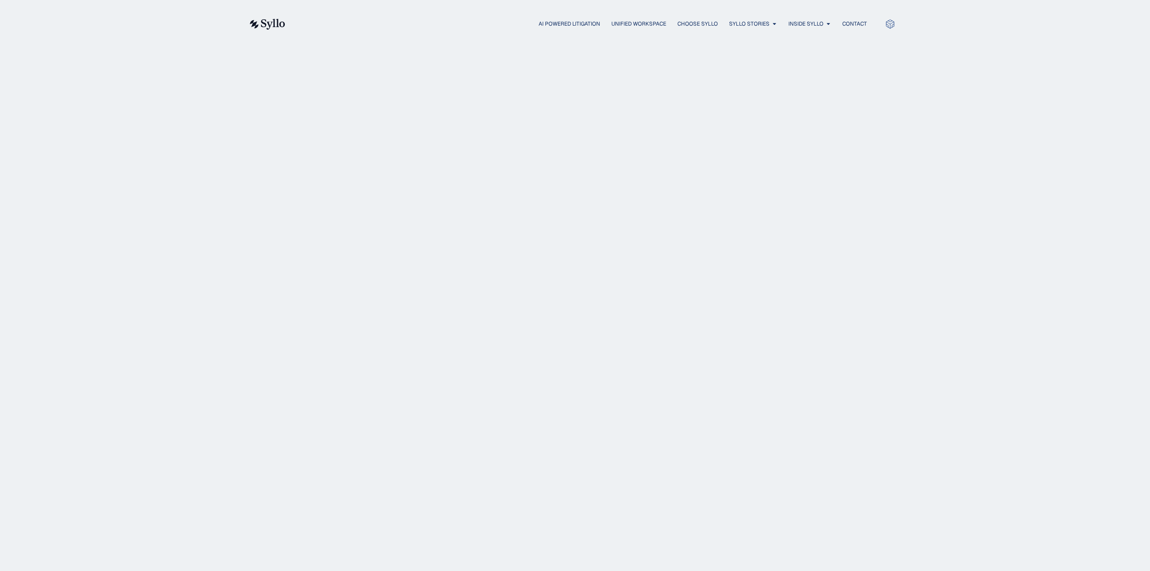 The width and height of the screenshot is (1150, 571). I want to click on span: Choose Syllo, so click(697, 24).